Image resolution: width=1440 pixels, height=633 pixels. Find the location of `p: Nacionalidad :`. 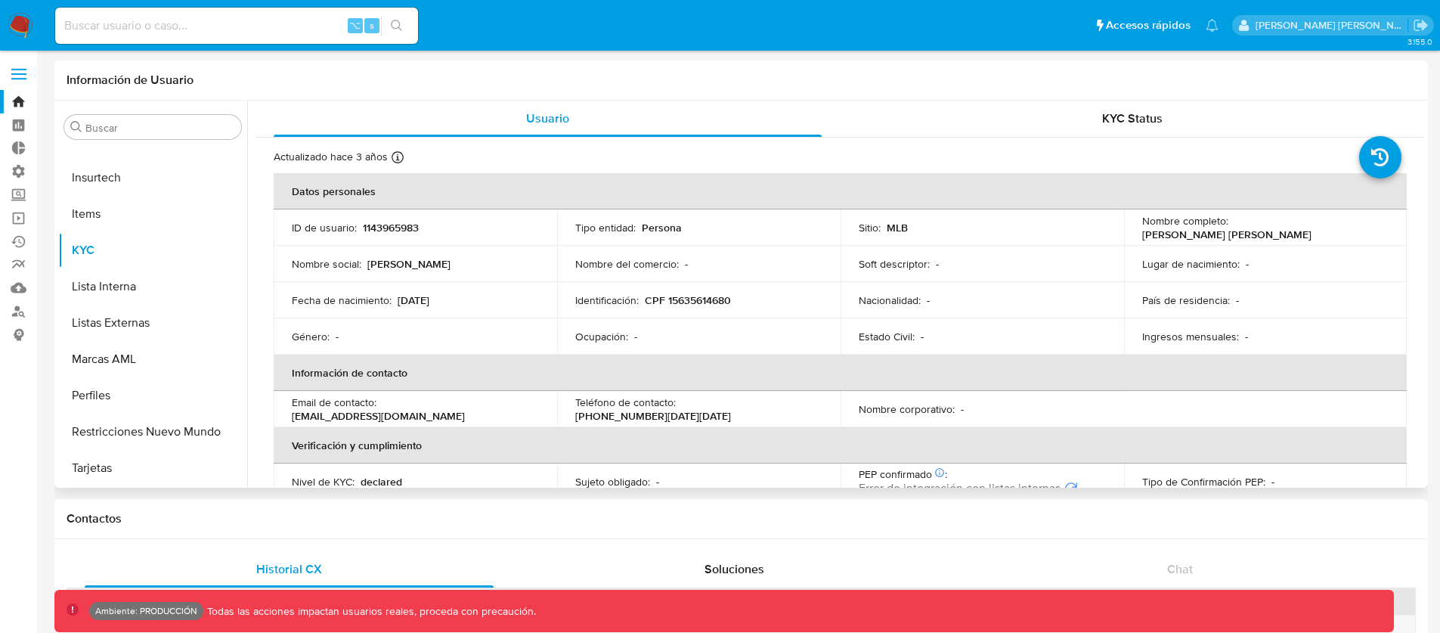

p: Nacionalidad : is located at coordinates (890, 300).